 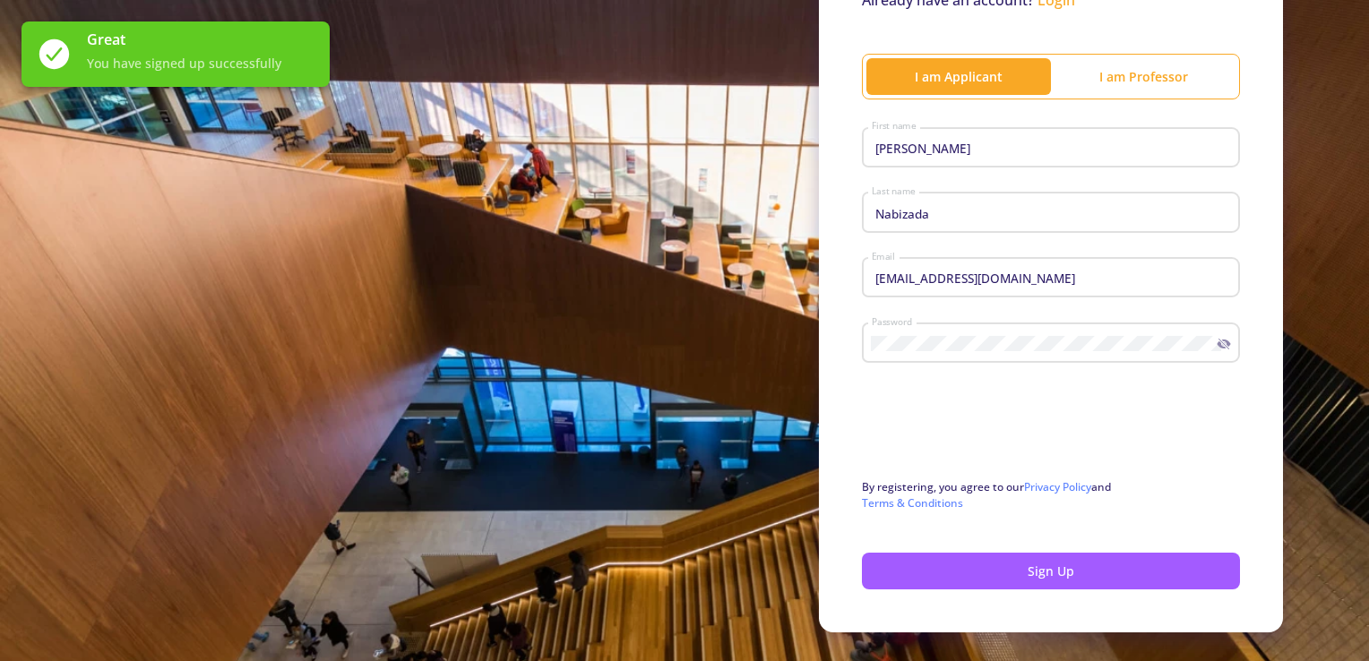 What do you see at coordinates (1051, 571) in the screenshot?
I see `button: Sign Up` at bounding box center [1051, 571].